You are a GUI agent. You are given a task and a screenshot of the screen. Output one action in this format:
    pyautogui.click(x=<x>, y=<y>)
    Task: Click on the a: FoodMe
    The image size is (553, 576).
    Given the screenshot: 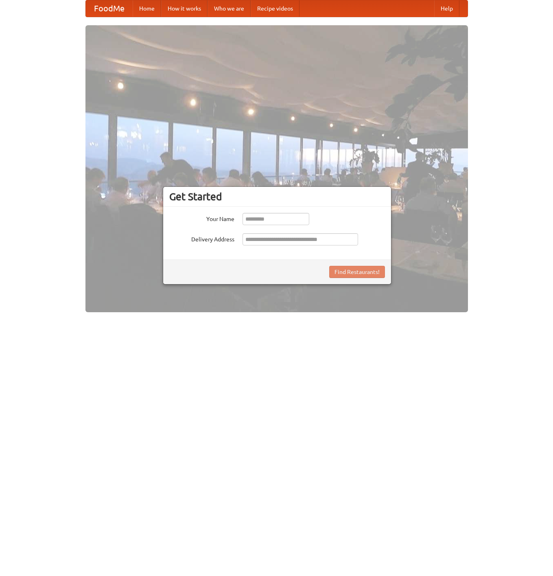 What is the action you would take?
    pyautogui.click(x=109, y=9)
    